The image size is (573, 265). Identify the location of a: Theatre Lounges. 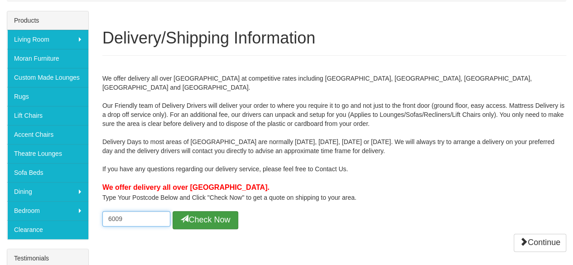
(48, 154).